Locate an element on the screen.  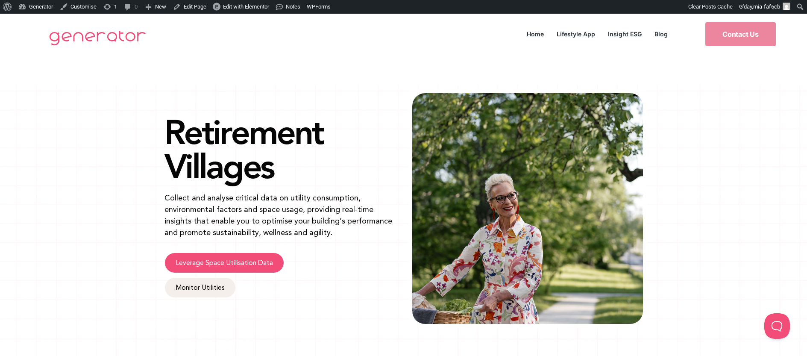
a: Blog is located at coordinates (661, 34).